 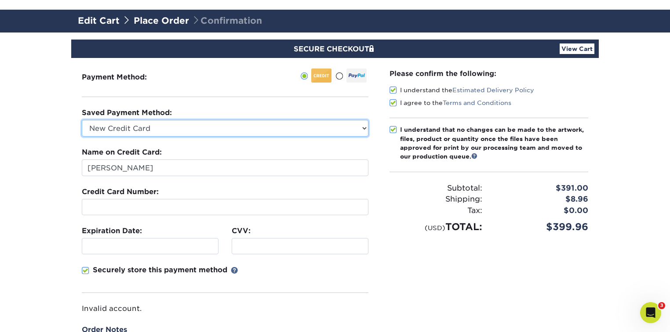 What do you see at coordinates (477, 103) in the screenshot?
I see `a: Terms and Conditions` at bounding box center [477, 103].